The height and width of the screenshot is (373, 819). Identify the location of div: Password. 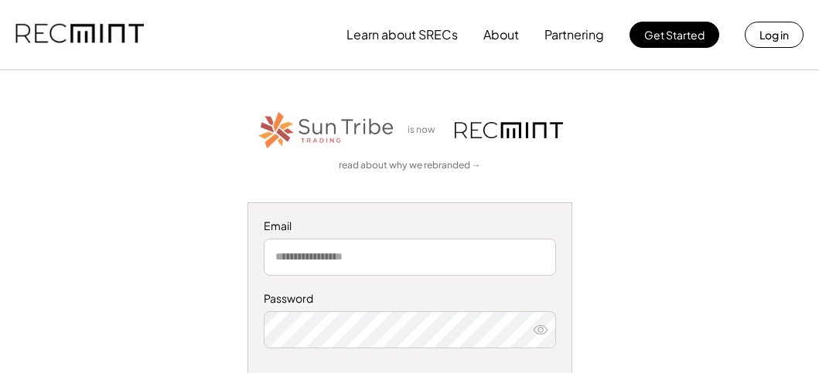
(410, 299).